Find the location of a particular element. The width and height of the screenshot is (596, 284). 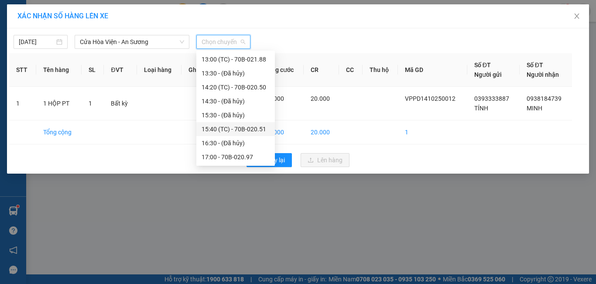

img: logo is located at coordinates (22, 24).